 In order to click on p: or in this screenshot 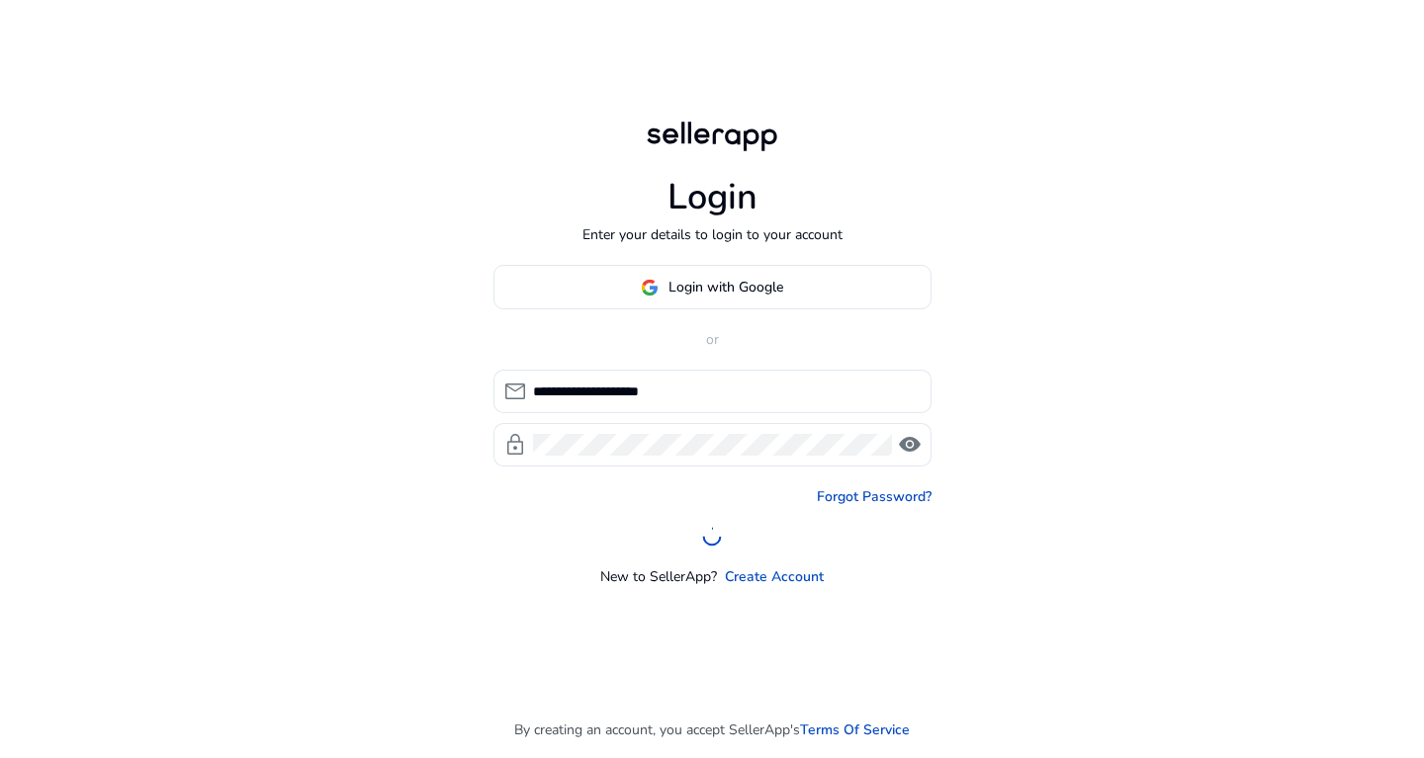, I will do `click(712, 339)`.